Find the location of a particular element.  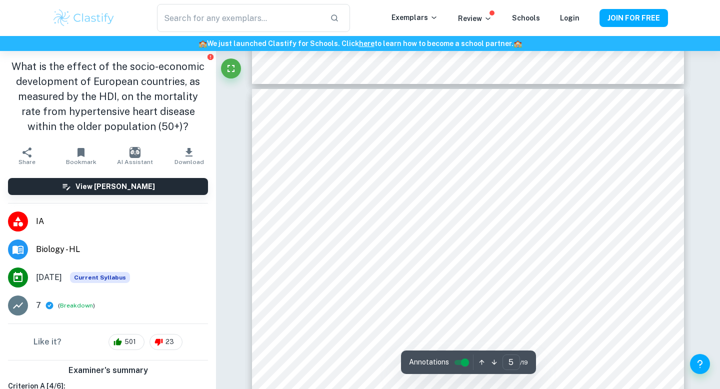

span: Download is located at coordinates (189, 162).